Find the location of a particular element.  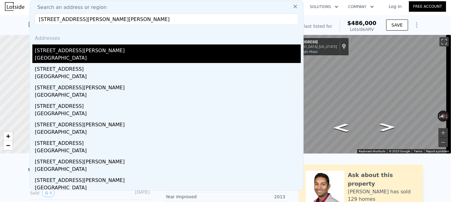

div: Ask about this property is located at coordinates (382, 179).